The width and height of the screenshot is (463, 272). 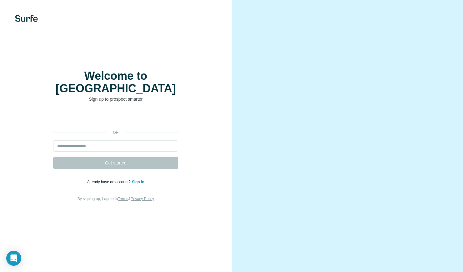 I want to click on div: Open Intercom Messenger, so click(x=14, y=258).